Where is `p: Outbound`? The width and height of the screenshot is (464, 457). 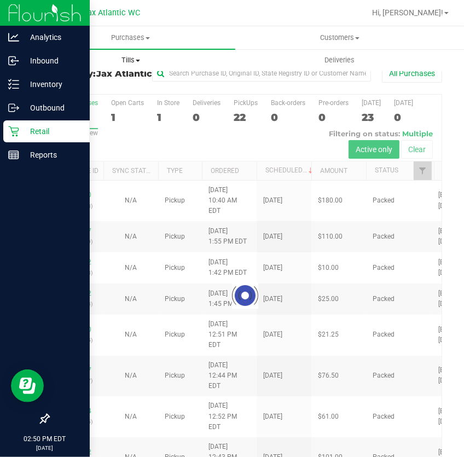
p: Outbound is located at coordinates (52, 108).